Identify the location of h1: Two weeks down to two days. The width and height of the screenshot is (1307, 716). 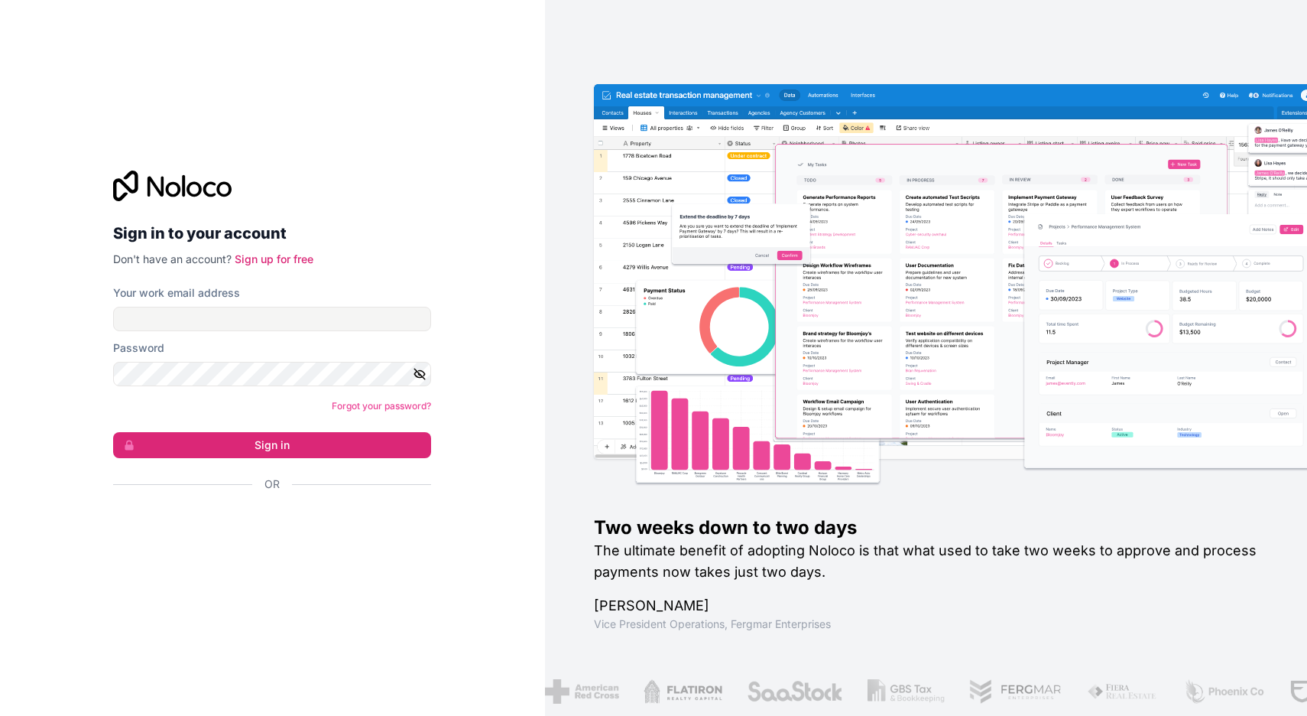
(927, 528).